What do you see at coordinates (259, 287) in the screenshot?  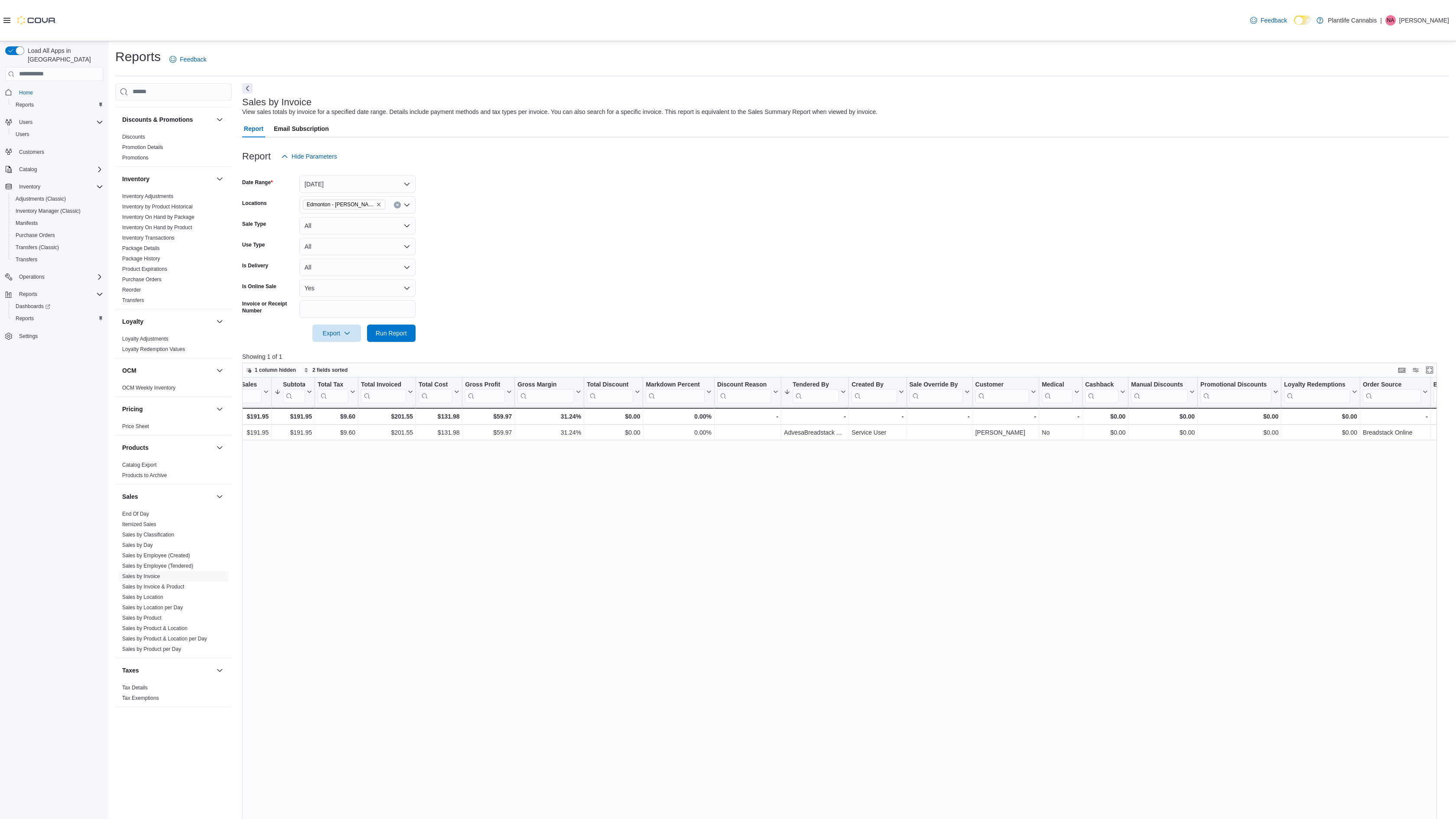 I see `label: Is Online Sale` at bounding box center [259, 287].